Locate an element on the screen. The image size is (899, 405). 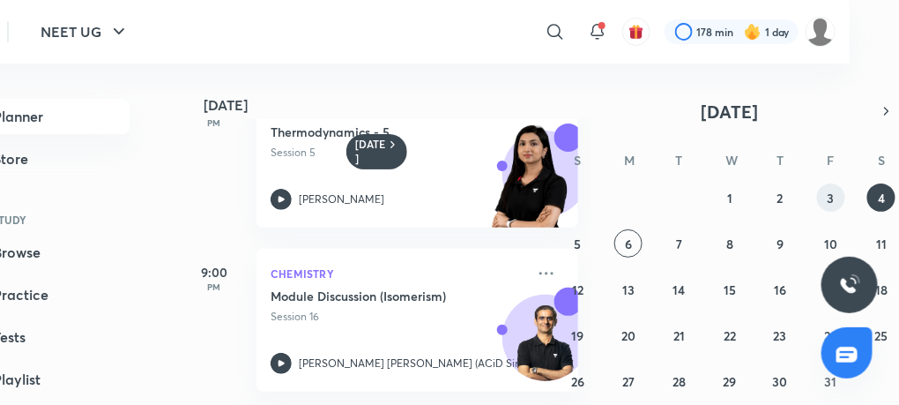
abbr: October 25, 2025 is located at coordinates (882, 335).